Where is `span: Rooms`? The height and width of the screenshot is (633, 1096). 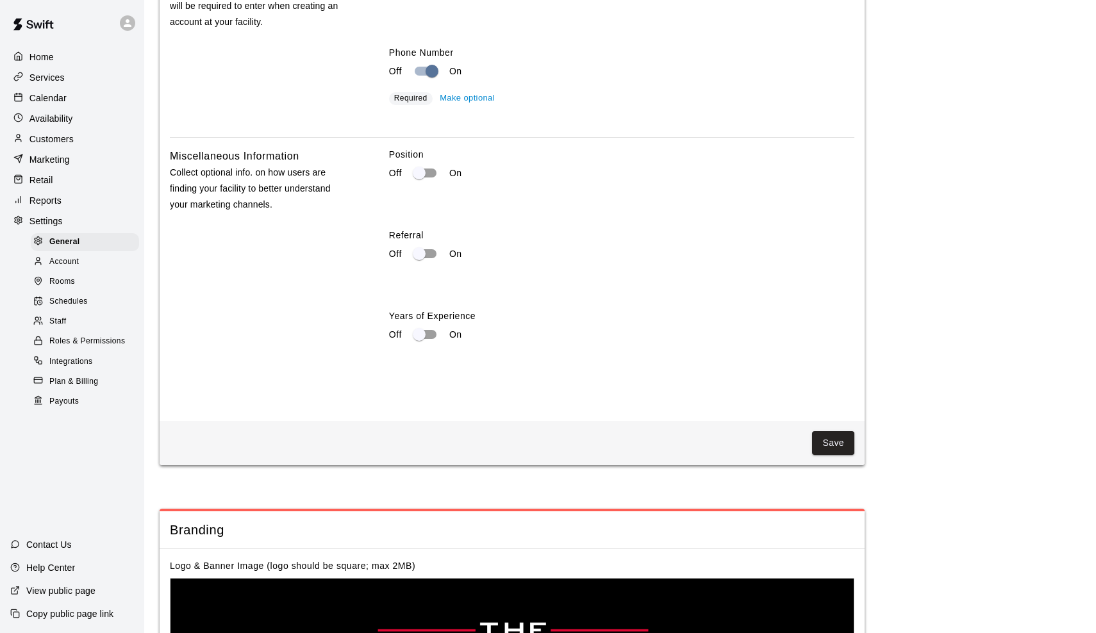
span: Rooms is located at coordinates (62, 282).